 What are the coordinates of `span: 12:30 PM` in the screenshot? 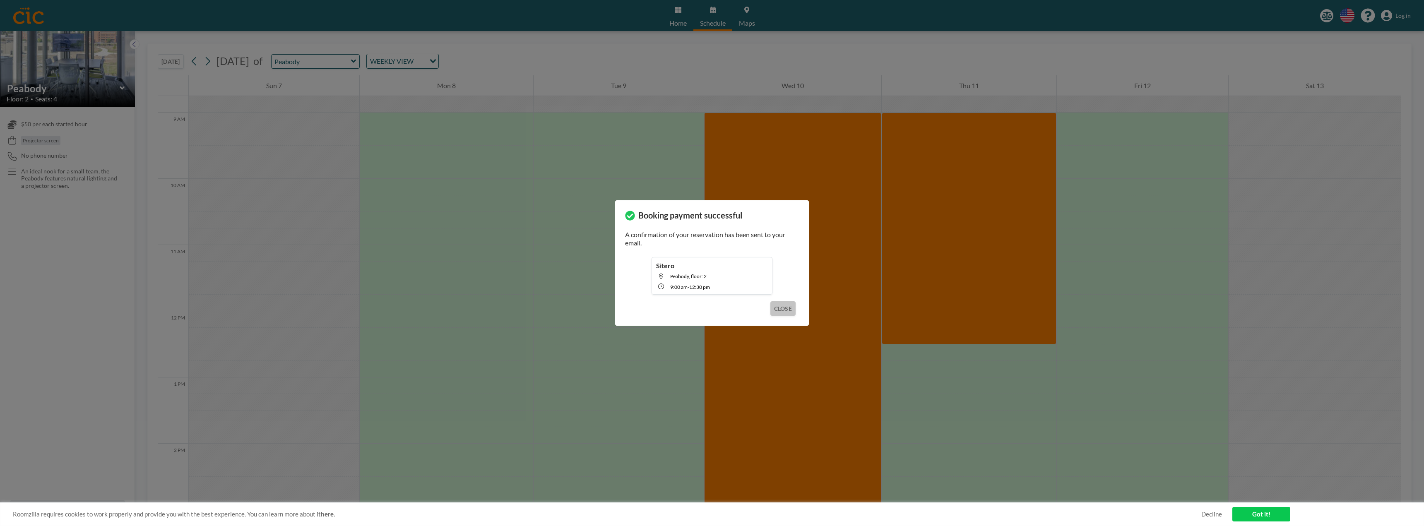 It's located at (699, 287).